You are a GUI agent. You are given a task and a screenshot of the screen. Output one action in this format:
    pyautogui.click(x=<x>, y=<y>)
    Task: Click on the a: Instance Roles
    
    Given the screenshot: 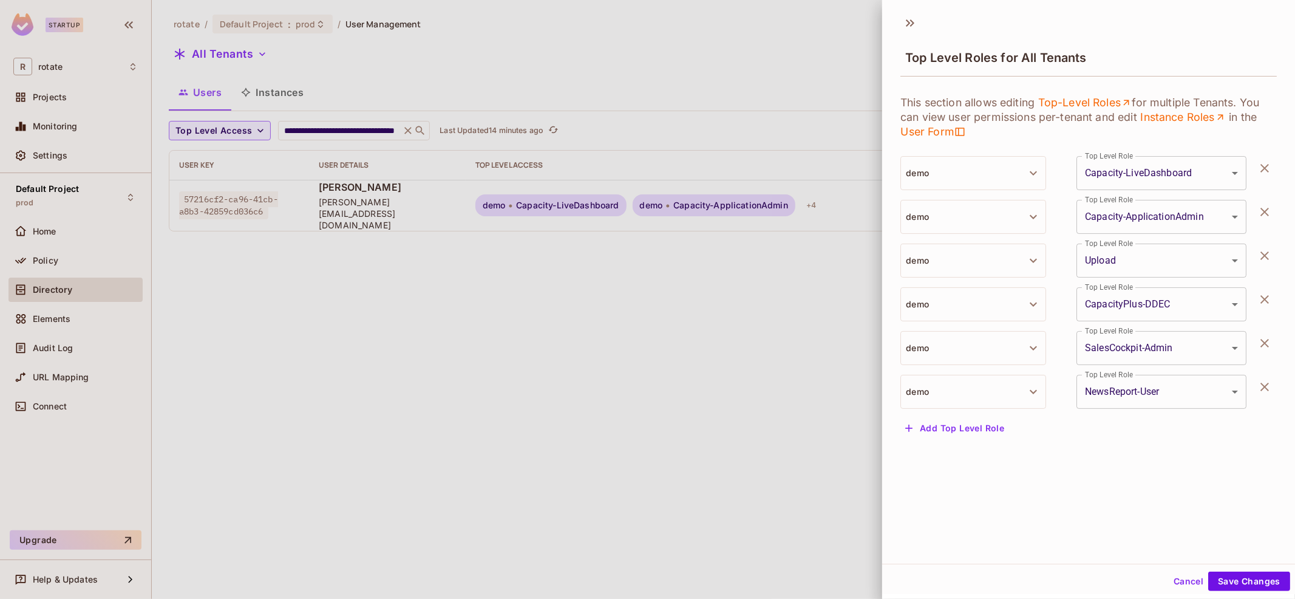 What is the action you would take?
    pyautogui.click(x=1182, y=117)
    